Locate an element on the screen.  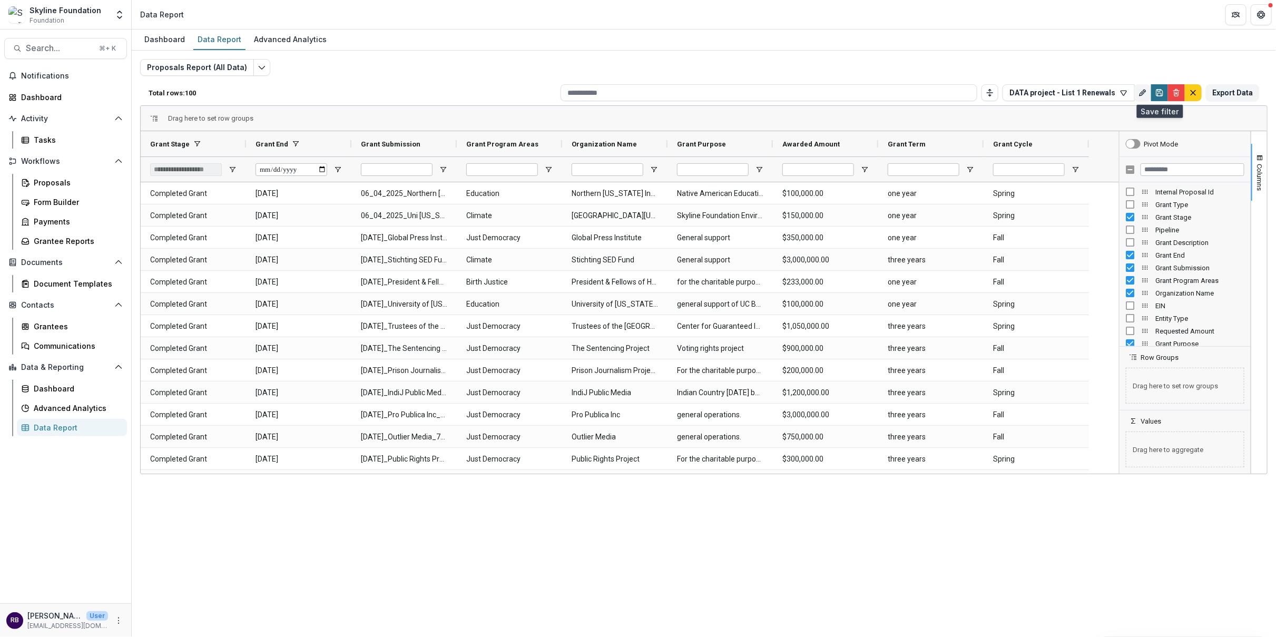
span: Grant Term is located at coordinates (907, 144).